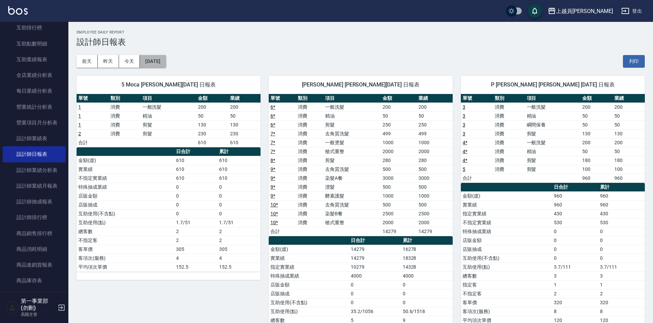 Image resolution: width=653 pixels, height=323 pixels. Describe the element at coordinates (399, 160) in the screenshot. I see `td: 280` at that location.